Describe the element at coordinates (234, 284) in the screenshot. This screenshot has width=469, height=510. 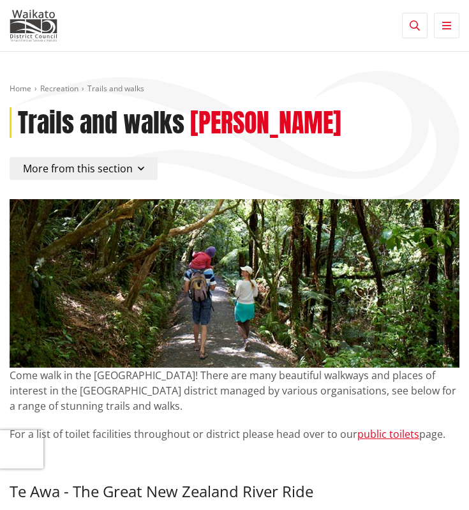
I see `img: Bridal Veil Falls` at that location.